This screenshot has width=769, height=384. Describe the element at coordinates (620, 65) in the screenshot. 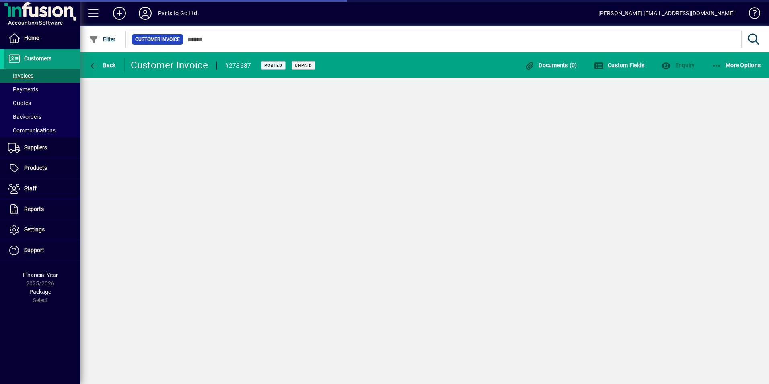

I see `button: Custom Fields` at that location.